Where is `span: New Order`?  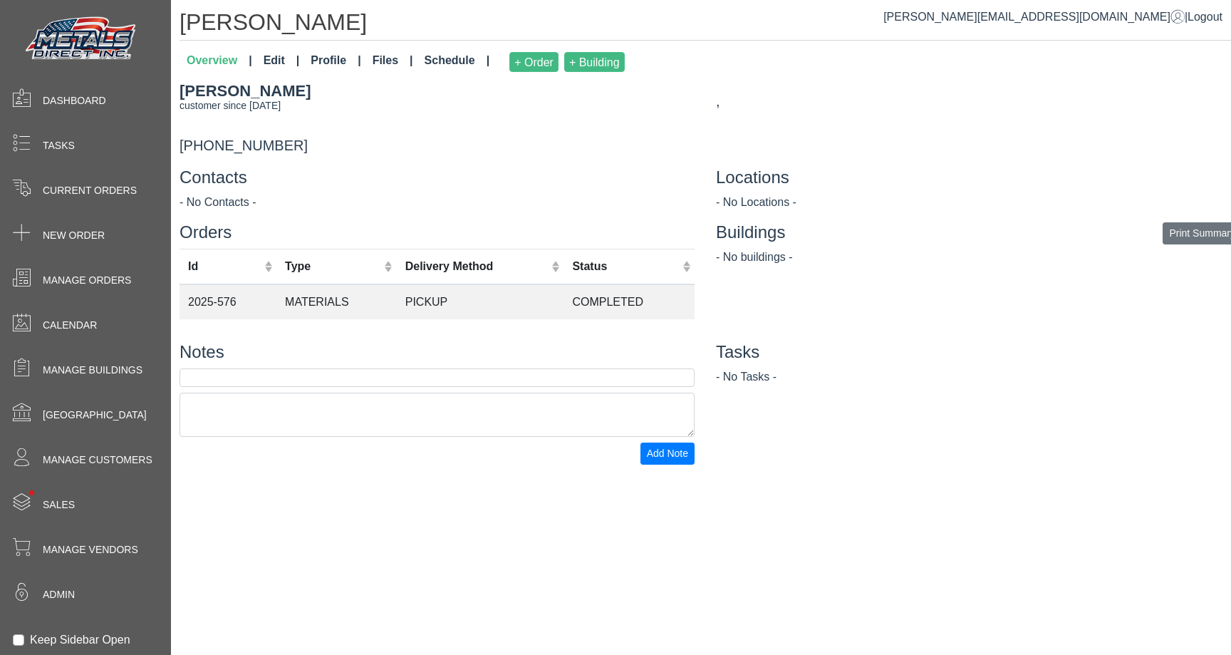 span: New Order is located at coordinates (73, 235).